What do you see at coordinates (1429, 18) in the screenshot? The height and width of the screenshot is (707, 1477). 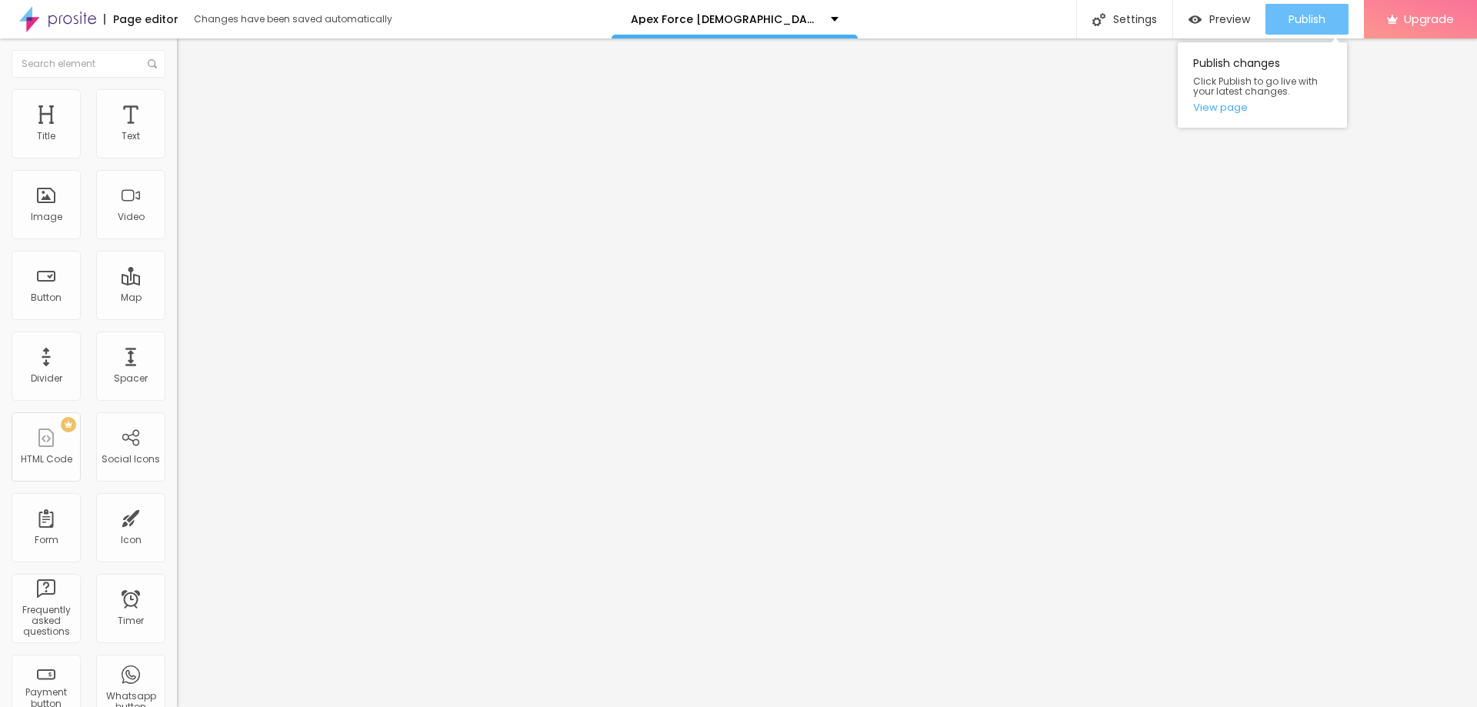 I see `span: Upgrade` at bounding box center [1429, 18].